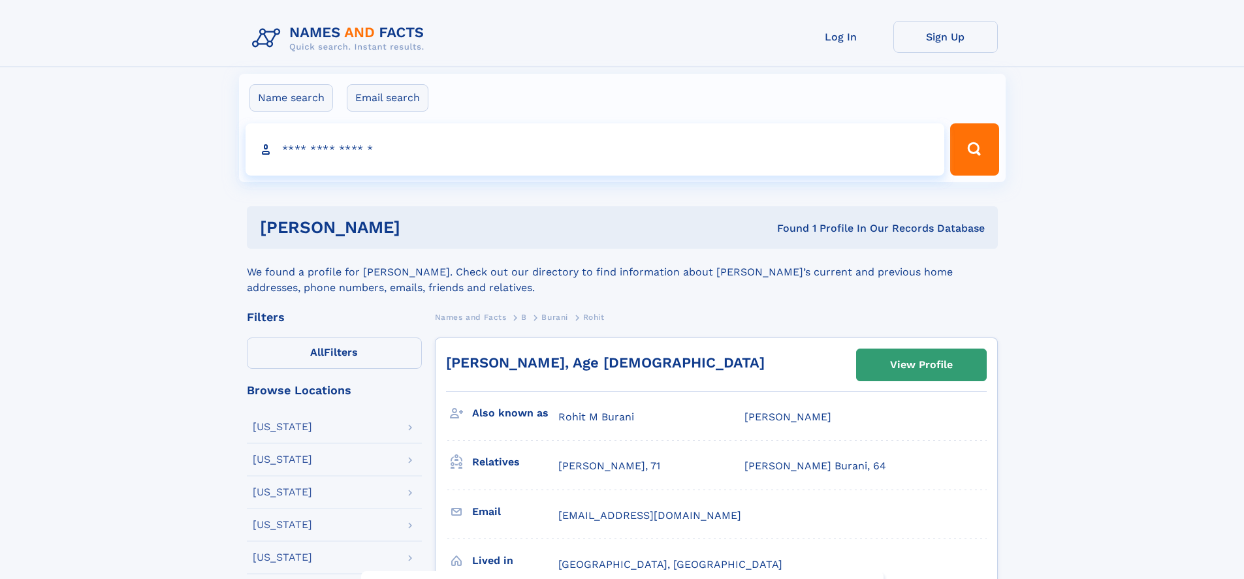 This screenshot has height=579, width=1244. I want to click on a: Burani, so click(555, 317).